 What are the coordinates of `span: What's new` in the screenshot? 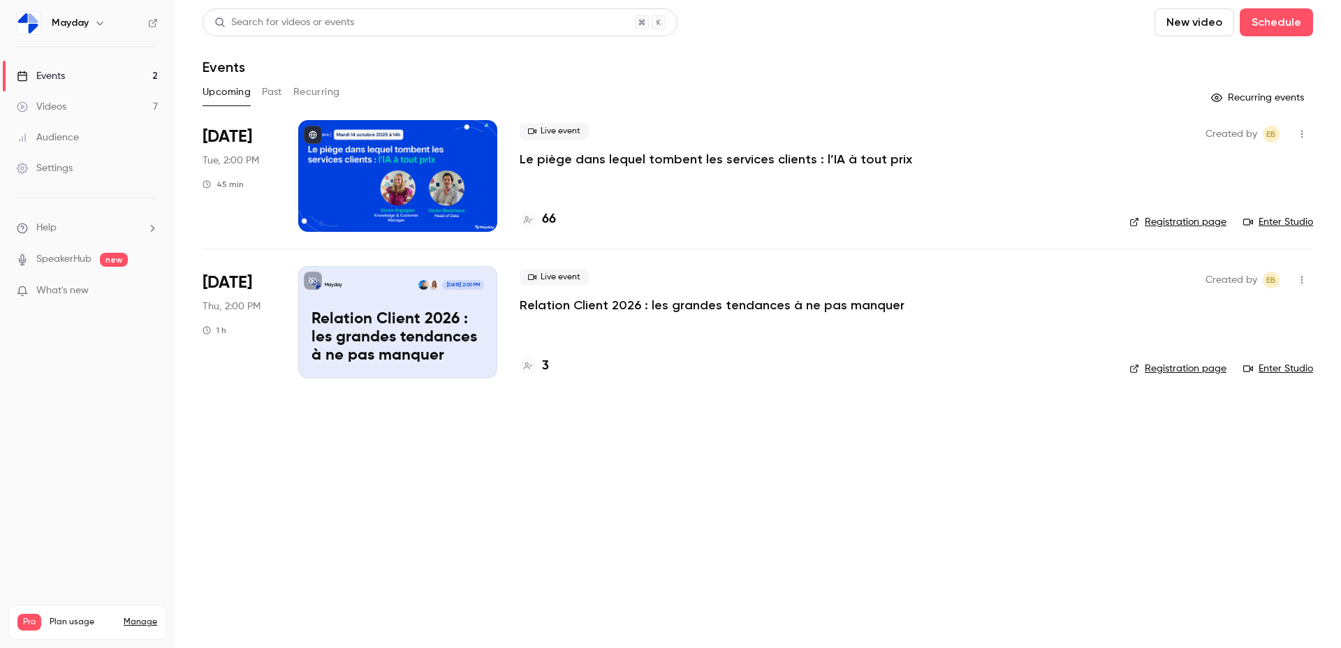 It's located at (62, 291).